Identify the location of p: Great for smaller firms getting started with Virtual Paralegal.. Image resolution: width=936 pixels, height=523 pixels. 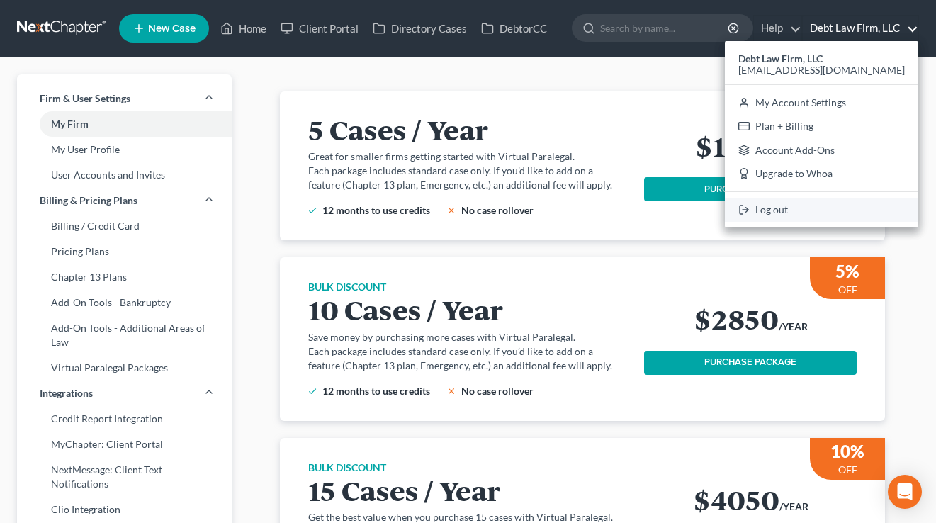
(468, 157).